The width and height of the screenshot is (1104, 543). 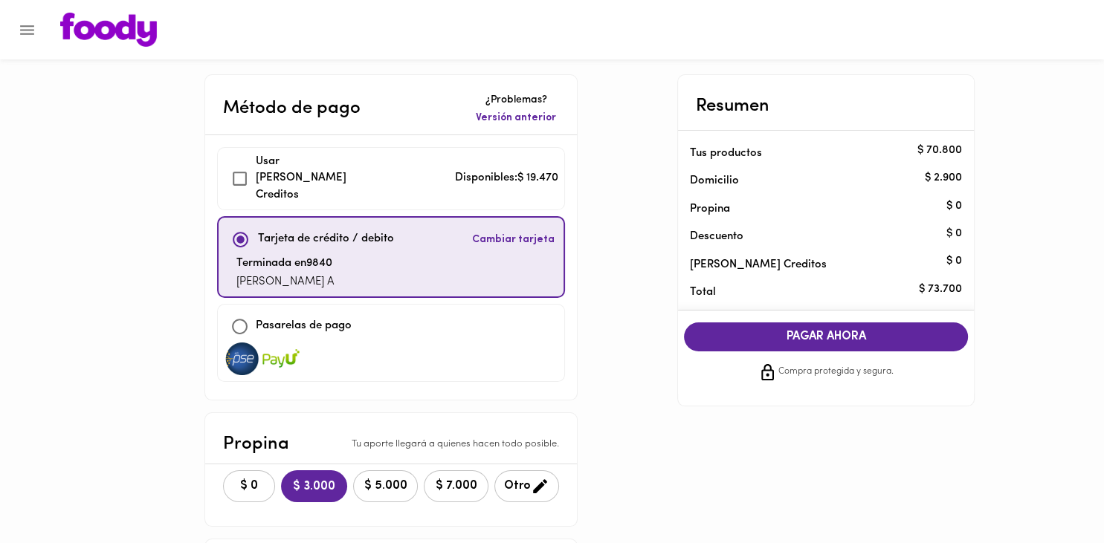 What do you see at coordinates (385, 486) in the screenshot?
I see `span: $ 5.000` at bounding box center [385, 486].